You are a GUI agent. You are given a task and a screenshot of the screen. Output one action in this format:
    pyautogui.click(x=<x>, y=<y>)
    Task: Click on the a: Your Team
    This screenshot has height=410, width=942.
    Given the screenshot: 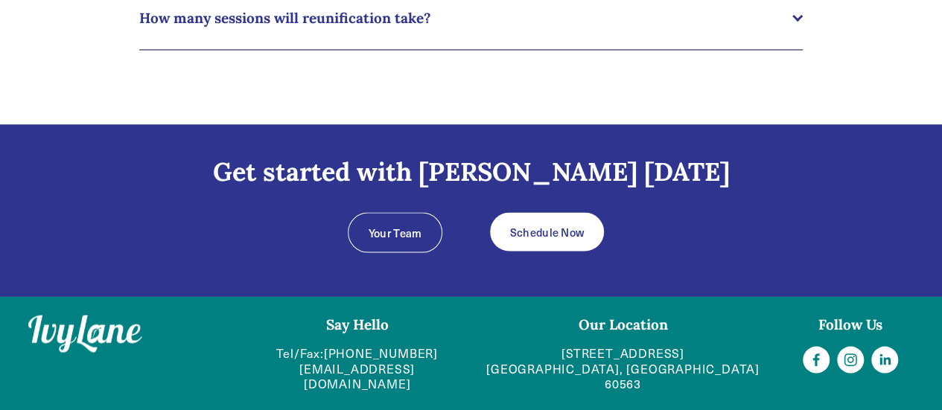 What is the action you would take?
    pyautogui.click(x=394, y=232)
    